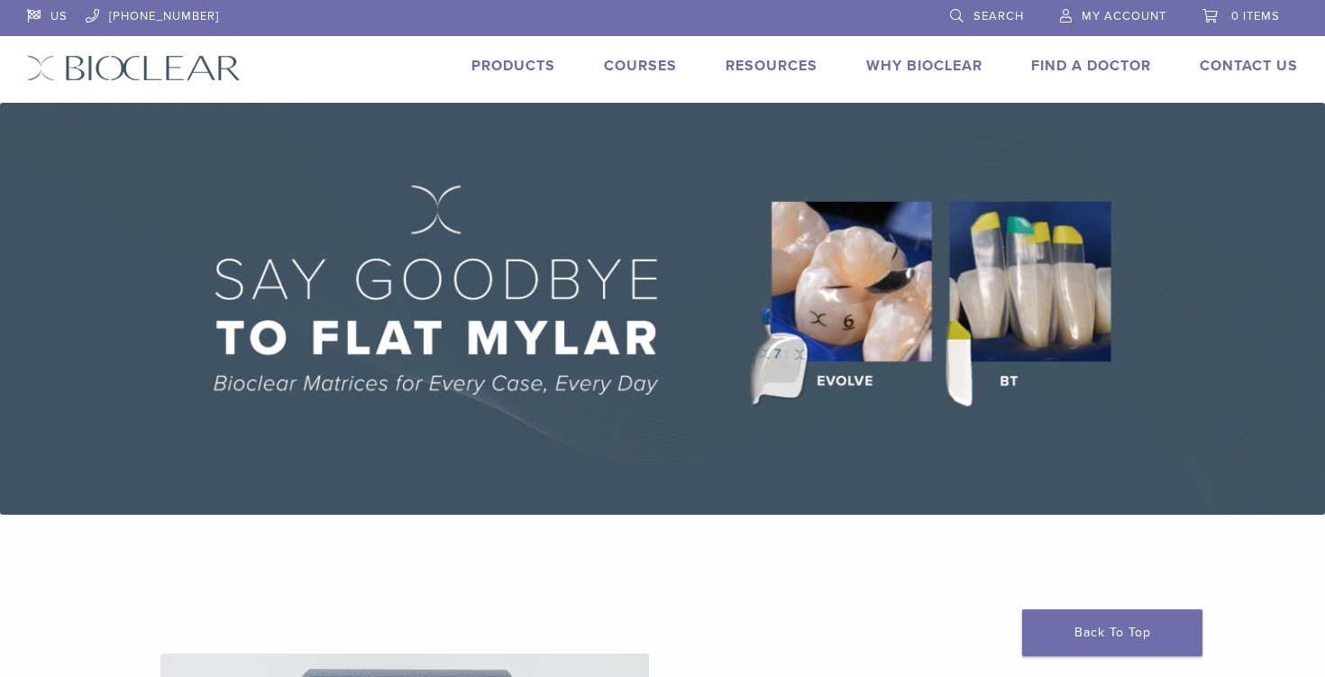  Describe the element at coordinates (513, 66) in the screenshot. I see `a: Products` at that location.